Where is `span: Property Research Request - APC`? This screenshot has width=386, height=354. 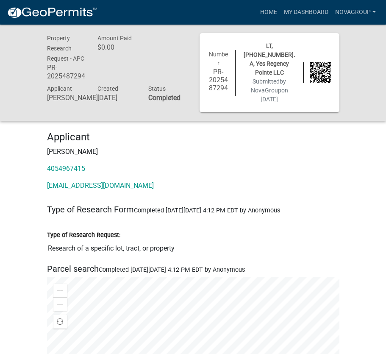
span: Property Research Request - APC is located at coordinates (66, 48).